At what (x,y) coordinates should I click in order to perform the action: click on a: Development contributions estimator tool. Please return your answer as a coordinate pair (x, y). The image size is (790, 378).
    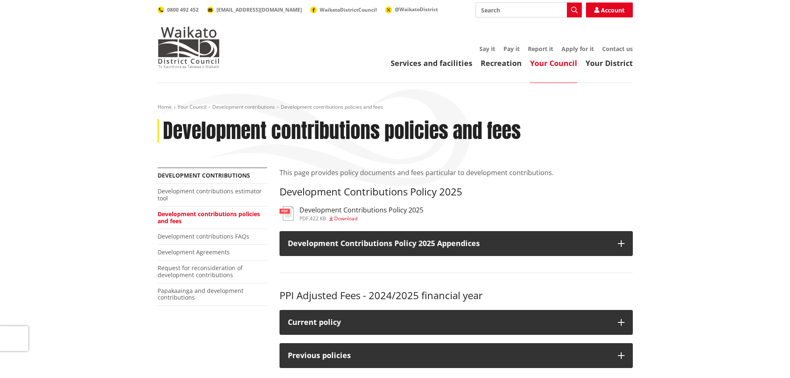
    Looking at the image, I should click on (209, 194).